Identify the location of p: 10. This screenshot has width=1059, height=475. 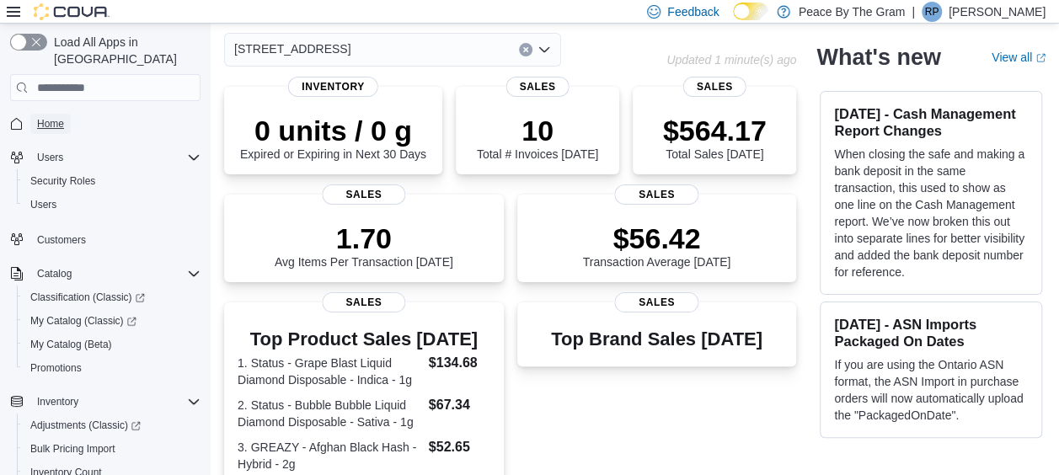
(538, 131).